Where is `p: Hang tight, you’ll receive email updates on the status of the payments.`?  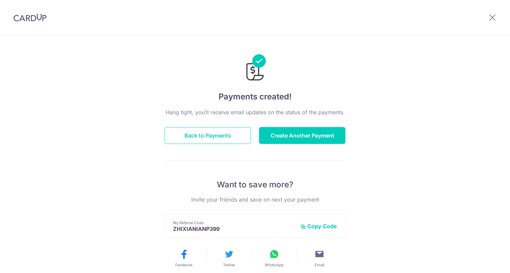
p: Hang tight, you’ll receive email updates on the status of the payments. is located at coordinates (255, 112).